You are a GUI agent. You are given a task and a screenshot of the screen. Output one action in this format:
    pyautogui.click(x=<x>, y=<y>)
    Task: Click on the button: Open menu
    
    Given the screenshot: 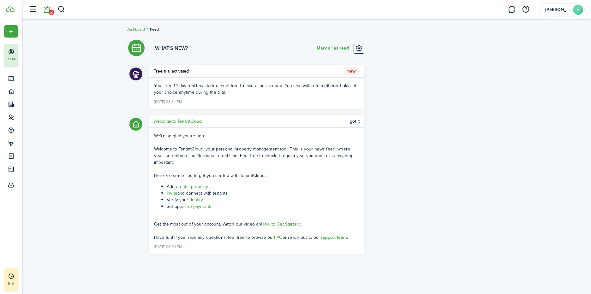 What is the action you would take?
    pyautogui.click(x=11, y=31)
    